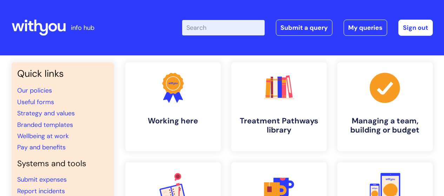  I want to click on a: Sign out, so click(416, 28).